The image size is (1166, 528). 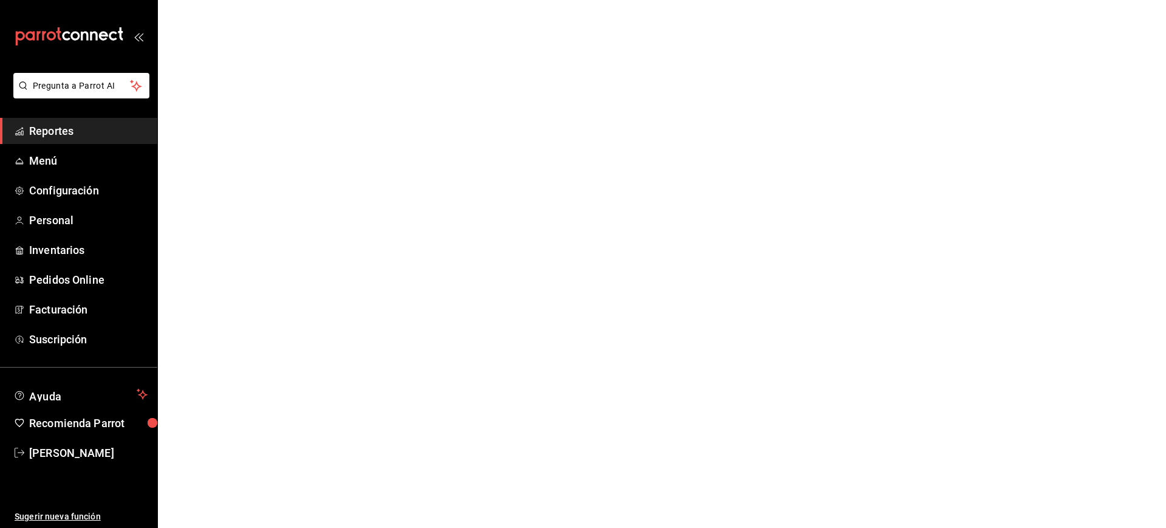 I want to click on span: Facturación, so click(x=88, y=309).